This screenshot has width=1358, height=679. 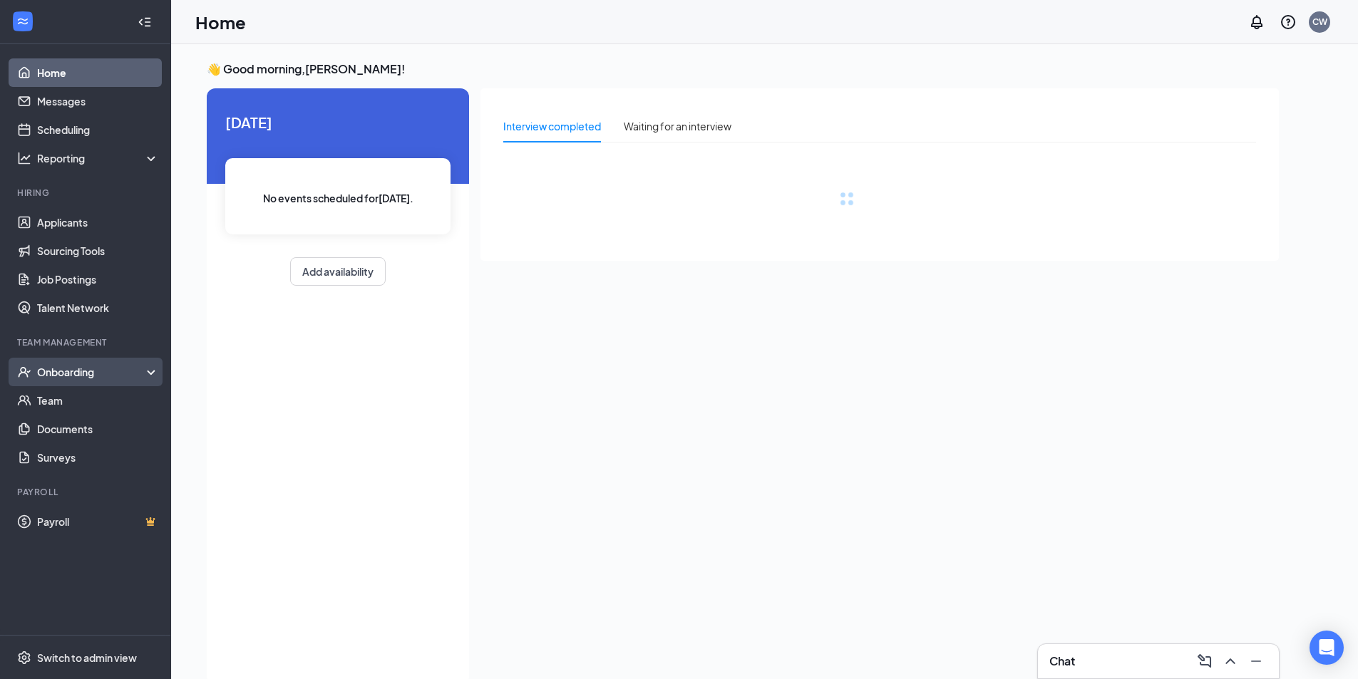 I want to click on svg: Notifications, so click(x=1256, y=22).